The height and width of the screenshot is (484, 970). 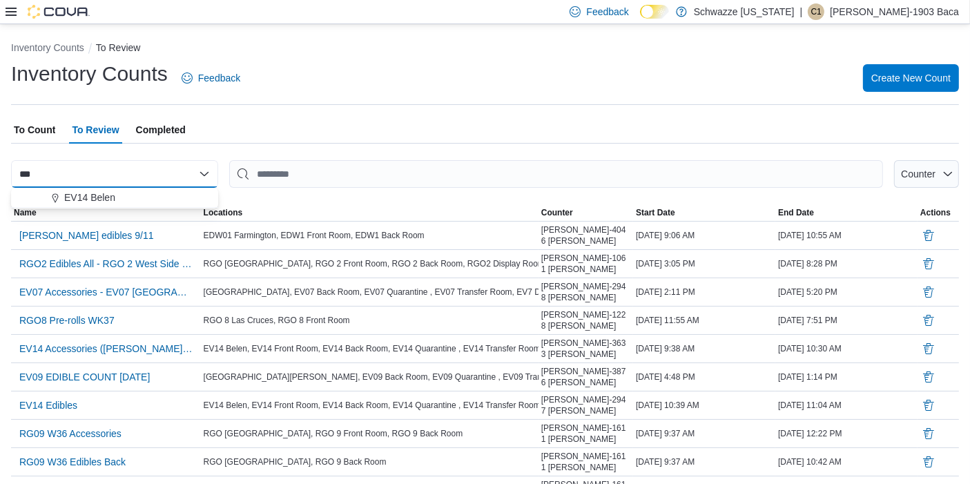 I want to click on button: End Date, so click(x=847, y=213).